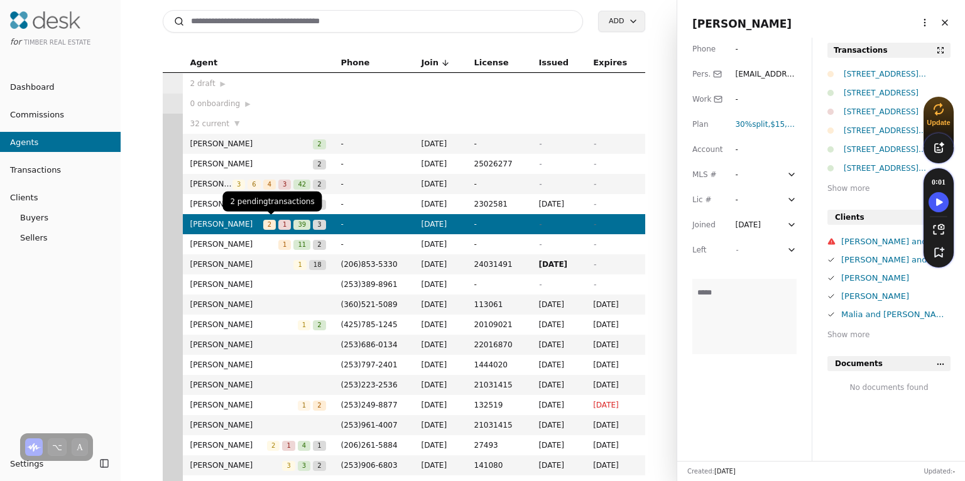 This screenshot has height=481, width=965. Describe the element at coordinates (889, 388) in the screenshot. I see `div: No documents found` at that location.